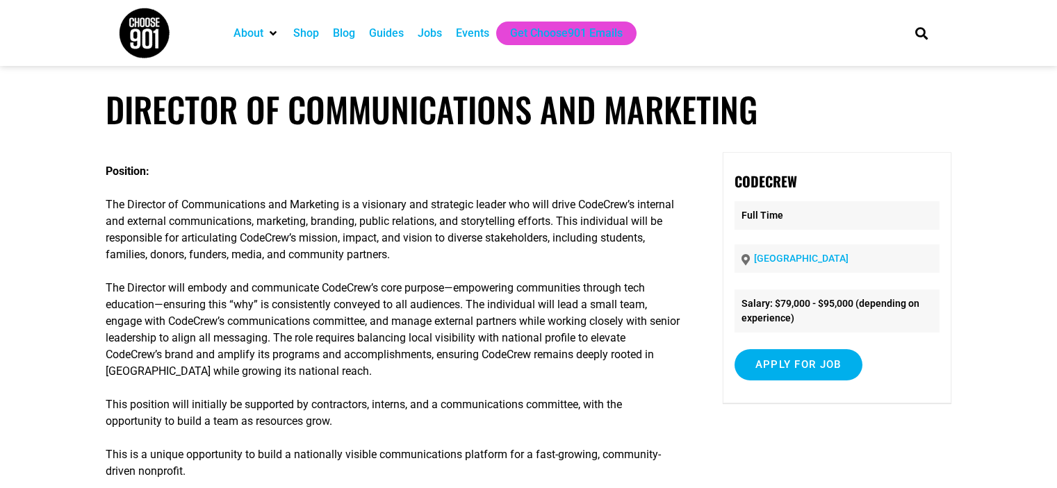  I want to click on p: This position will initially be supported by contractors, interns, and a communications committee..., so click(393, 413).